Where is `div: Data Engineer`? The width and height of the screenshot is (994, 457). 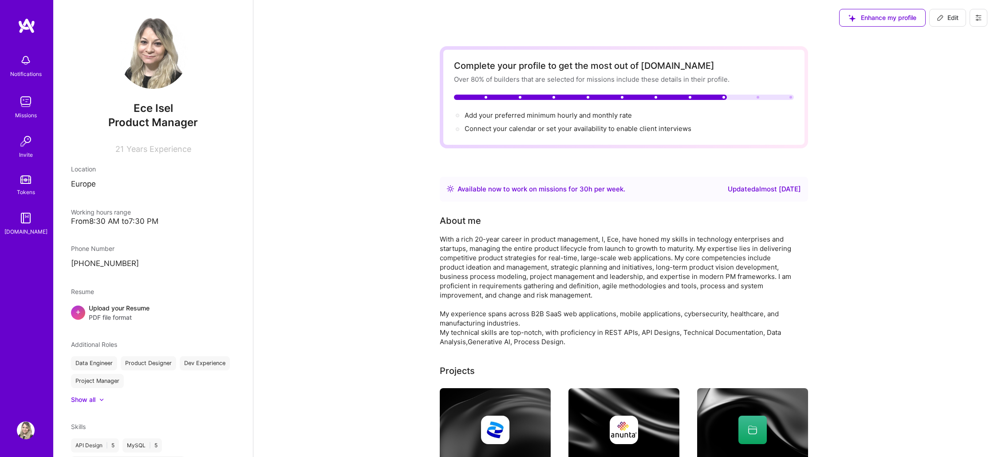 div: Data Engineer is located at coordinates (94, 363).